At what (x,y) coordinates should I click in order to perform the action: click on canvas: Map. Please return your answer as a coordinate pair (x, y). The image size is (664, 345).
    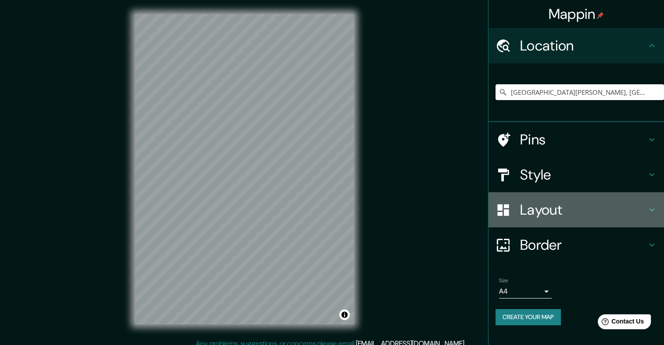
    Looking at the image, I should click on (244, 169).